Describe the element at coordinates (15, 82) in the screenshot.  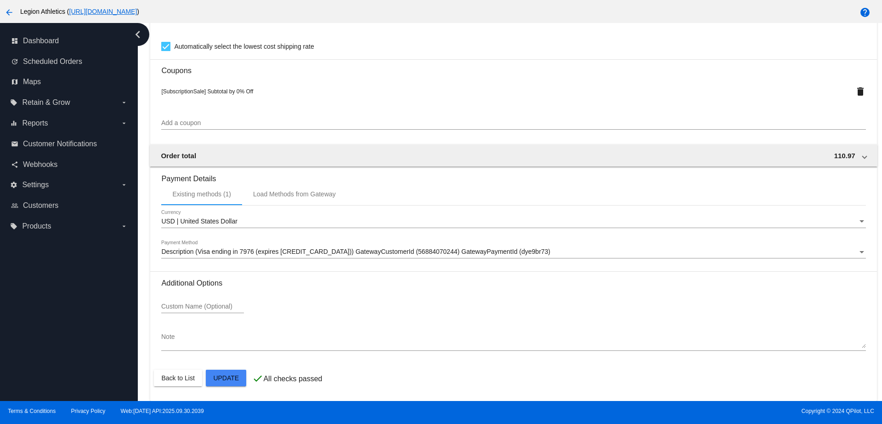
I see `i: map` at that location.